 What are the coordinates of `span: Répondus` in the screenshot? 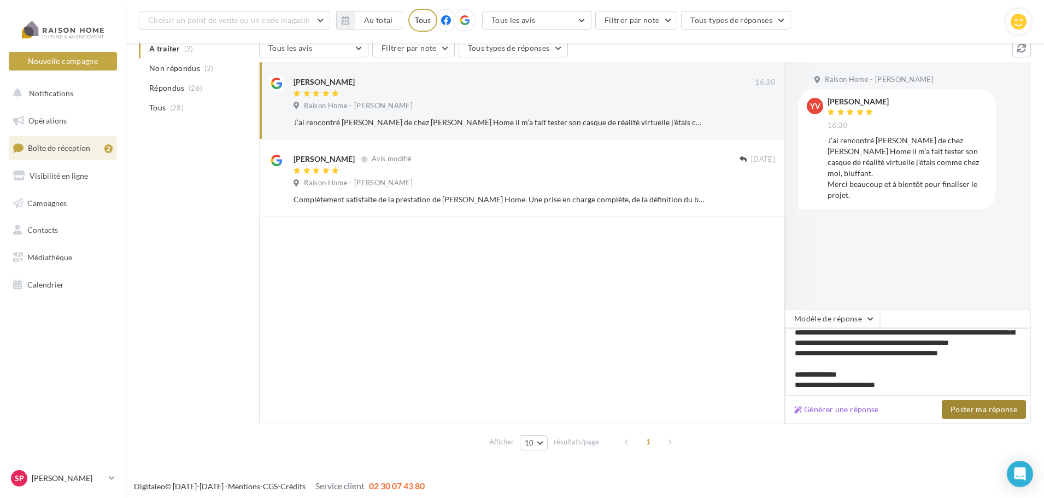 It's located at (167, 88).